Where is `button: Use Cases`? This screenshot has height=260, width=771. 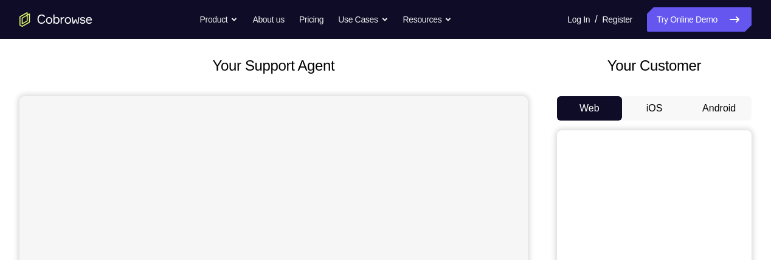
button: Use Cases is located at coordinates (363, 19).